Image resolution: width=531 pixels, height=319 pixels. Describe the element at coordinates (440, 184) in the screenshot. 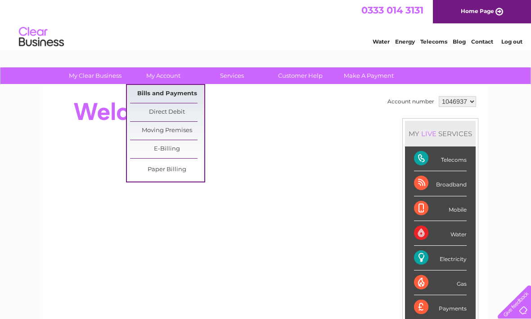

I see `div: Broadband` at that location.